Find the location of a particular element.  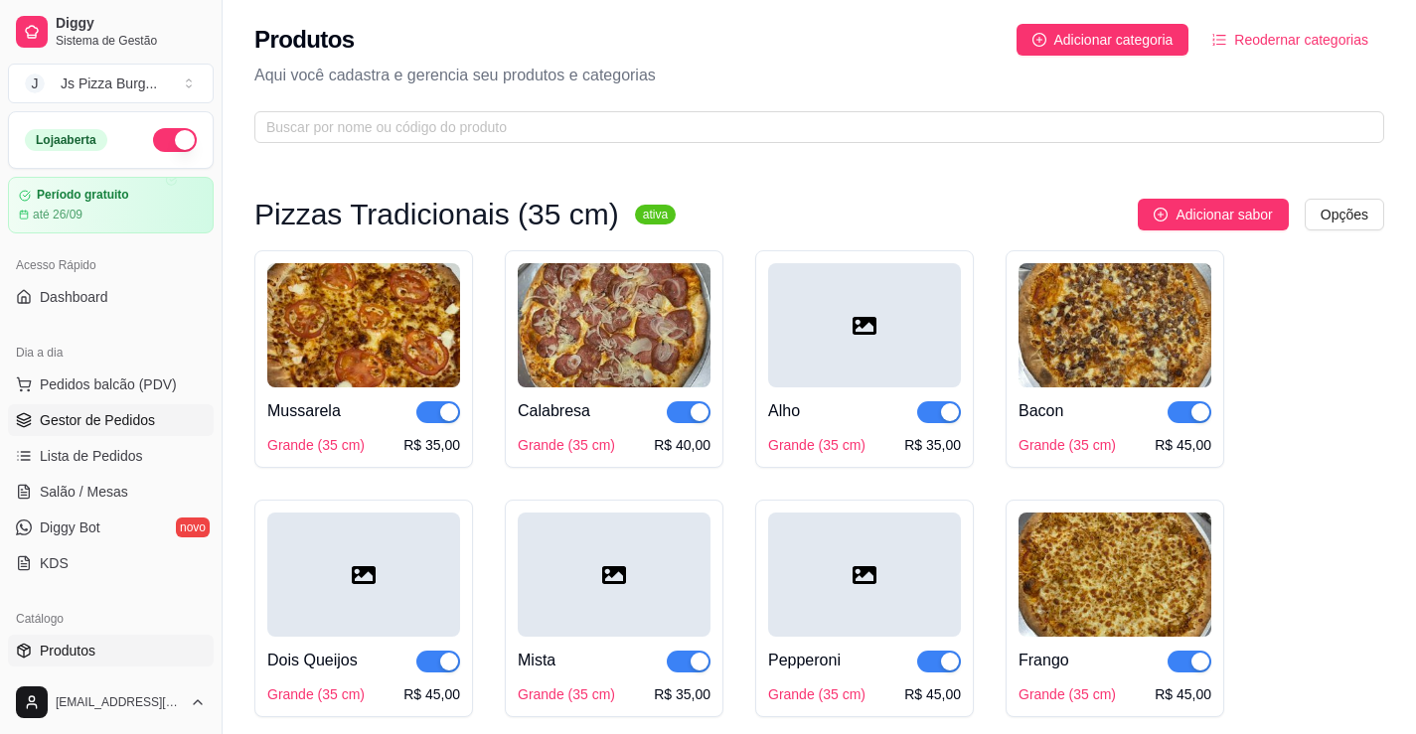

span: Salão / Mesas is located at coordinates (83, 492).